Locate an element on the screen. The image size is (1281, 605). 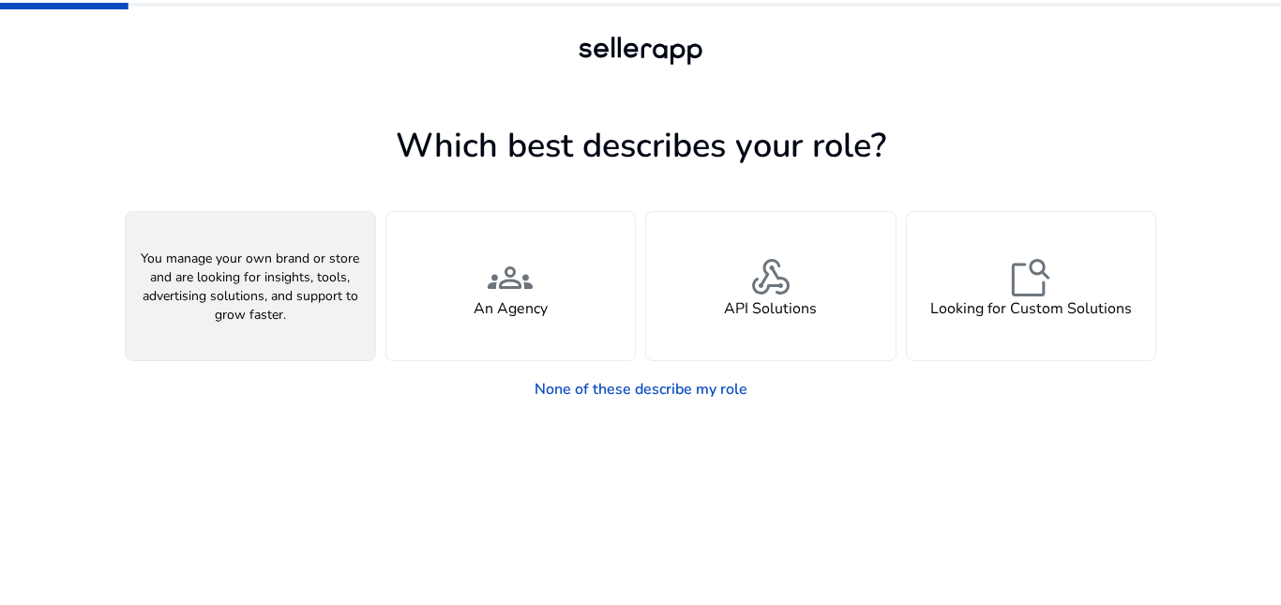
h4: Looking for Custom Solutions is located at coordinates (1031, 309).